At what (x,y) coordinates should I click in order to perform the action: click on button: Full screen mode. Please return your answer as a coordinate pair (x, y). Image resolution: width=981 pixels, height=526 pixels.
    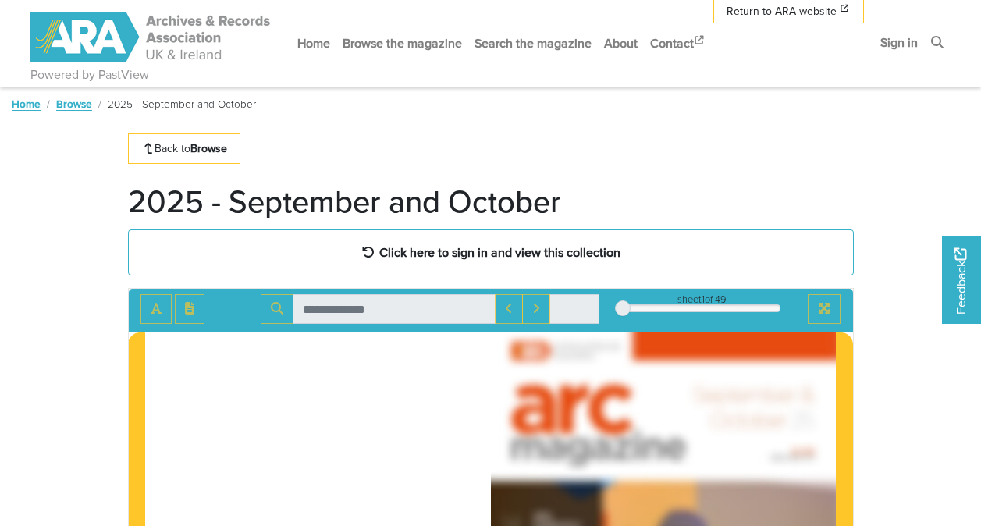
    Looking at the image, I should click on (824, 309).